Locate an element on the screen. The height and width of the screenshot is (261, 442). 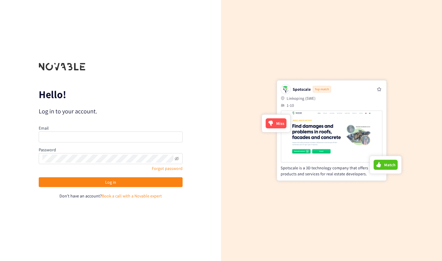
span: Don't have an account? is located at coordinates (81, 196).